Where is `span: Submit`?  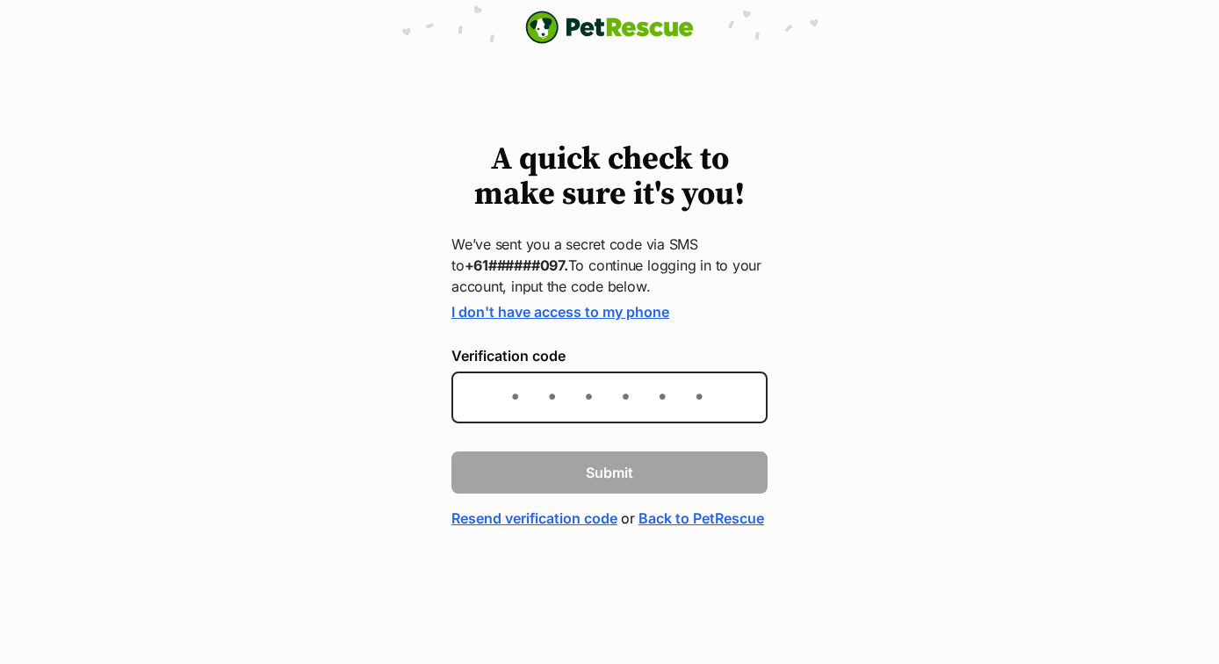 span: Submit is located at coordinates (609, 472).